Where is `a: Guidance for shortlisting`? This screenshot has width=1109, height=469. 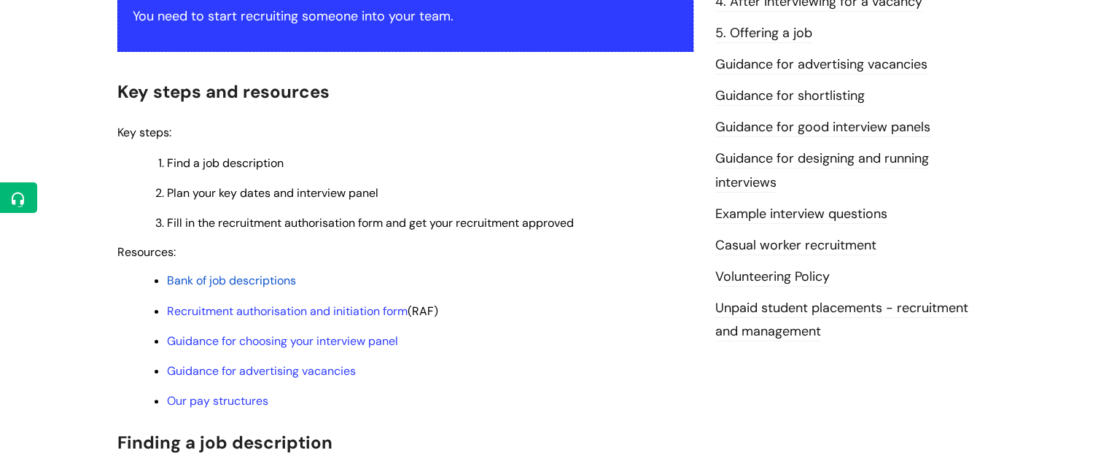
a: Guidance for shortlisting is located at coordinates (790, 96).